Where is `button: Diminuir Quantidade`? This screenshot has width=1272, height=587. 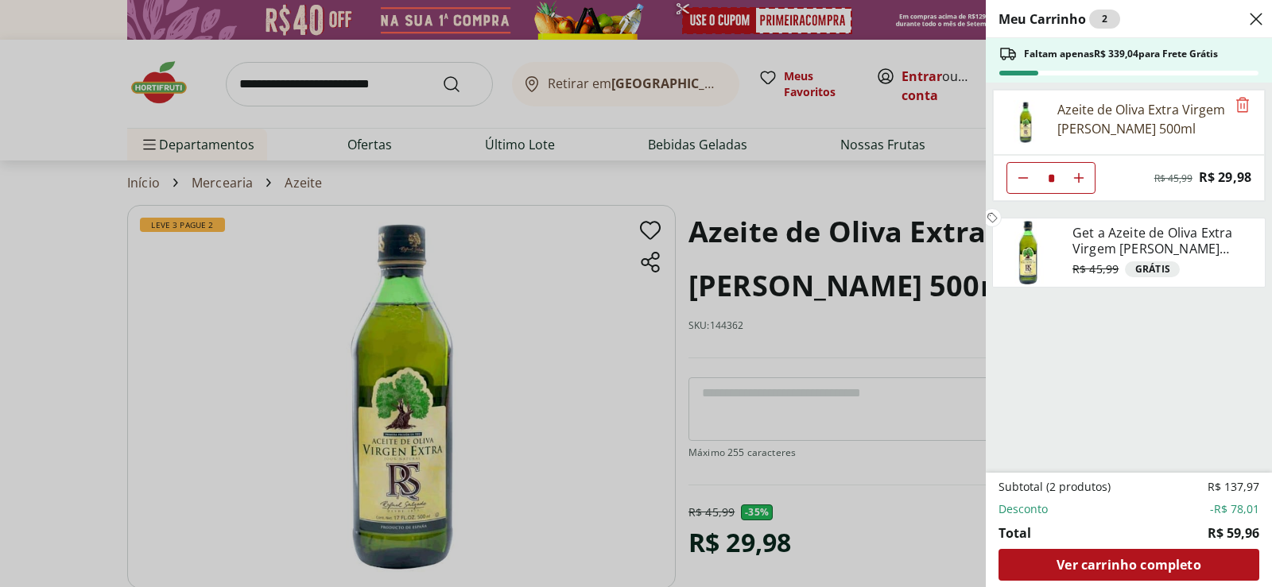
button: Diminuir Quantidade is located at coordinates (1023, 178).